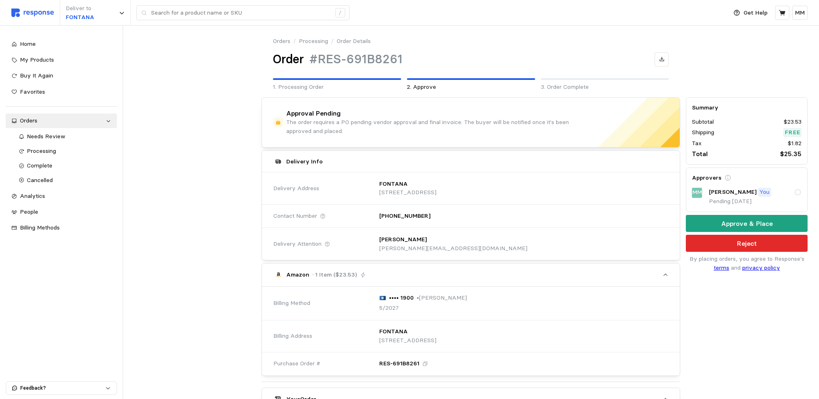 Image resolution: width=819 pixels, height=399 pixels. I want to click on a: Needs Review, so click(65, 137).